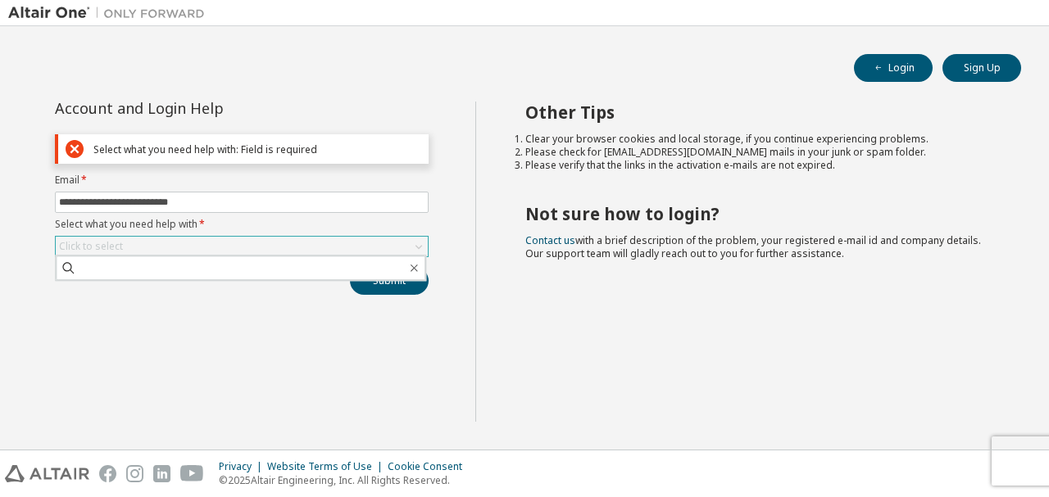  Describe the element at coordinates (759, 165) in the screenshot. I see `li: Please verify that the links in the activation e-mails are not expired.` at that location.